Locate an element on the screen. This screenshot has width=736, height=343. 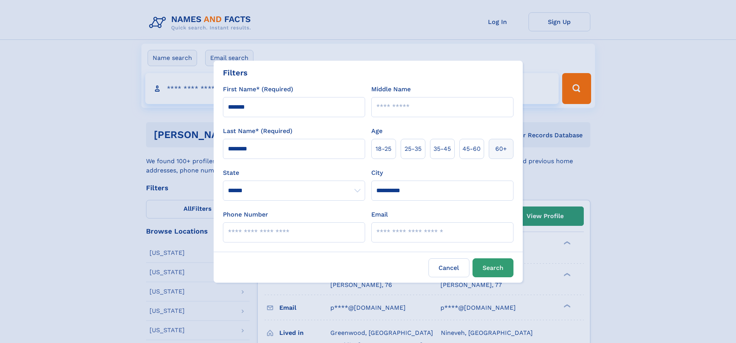
label: Phone Number is located at coordinates (245, 214).